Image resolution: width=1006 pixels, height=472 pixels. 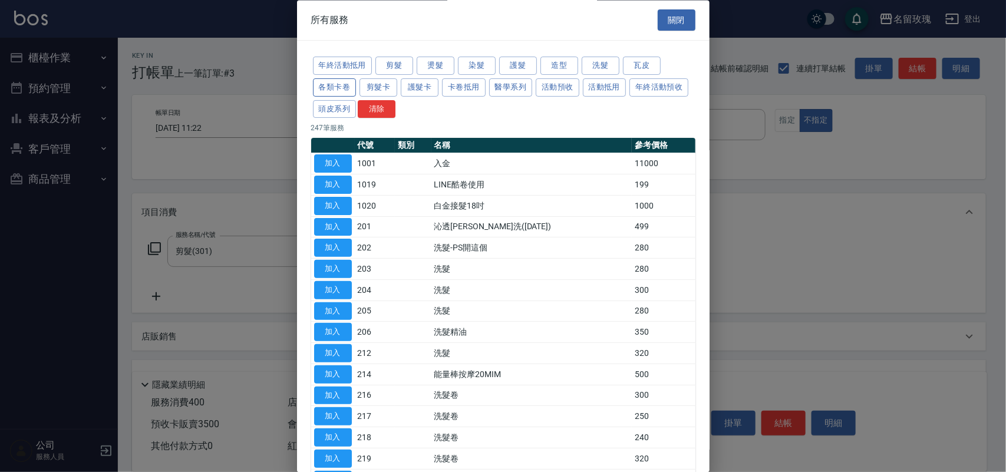 What do you see at coordinates (375, 185) in the screenshot?
I see `td: 1019` at bounding box center [375, 185].